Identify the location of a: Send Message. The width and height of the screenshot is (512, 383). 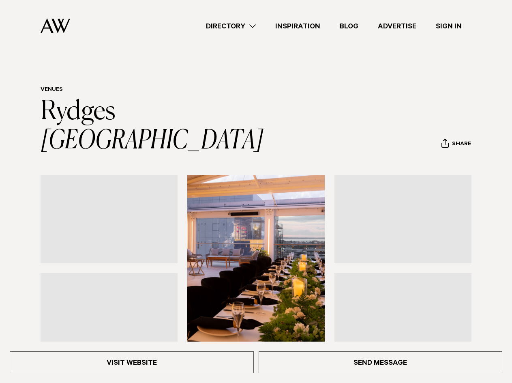
(381, 362).